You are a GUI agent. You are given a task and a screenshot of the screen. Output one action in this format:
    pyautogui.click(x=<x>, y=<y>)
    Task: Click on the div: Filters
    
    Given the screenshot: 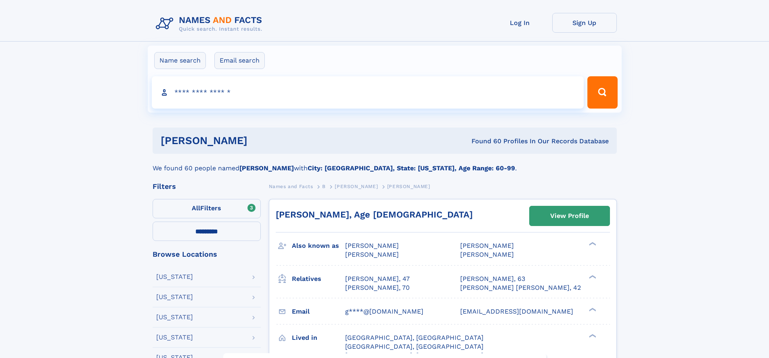 What is the action you would take?
    pyautogui.click(x=207, y=186)
    